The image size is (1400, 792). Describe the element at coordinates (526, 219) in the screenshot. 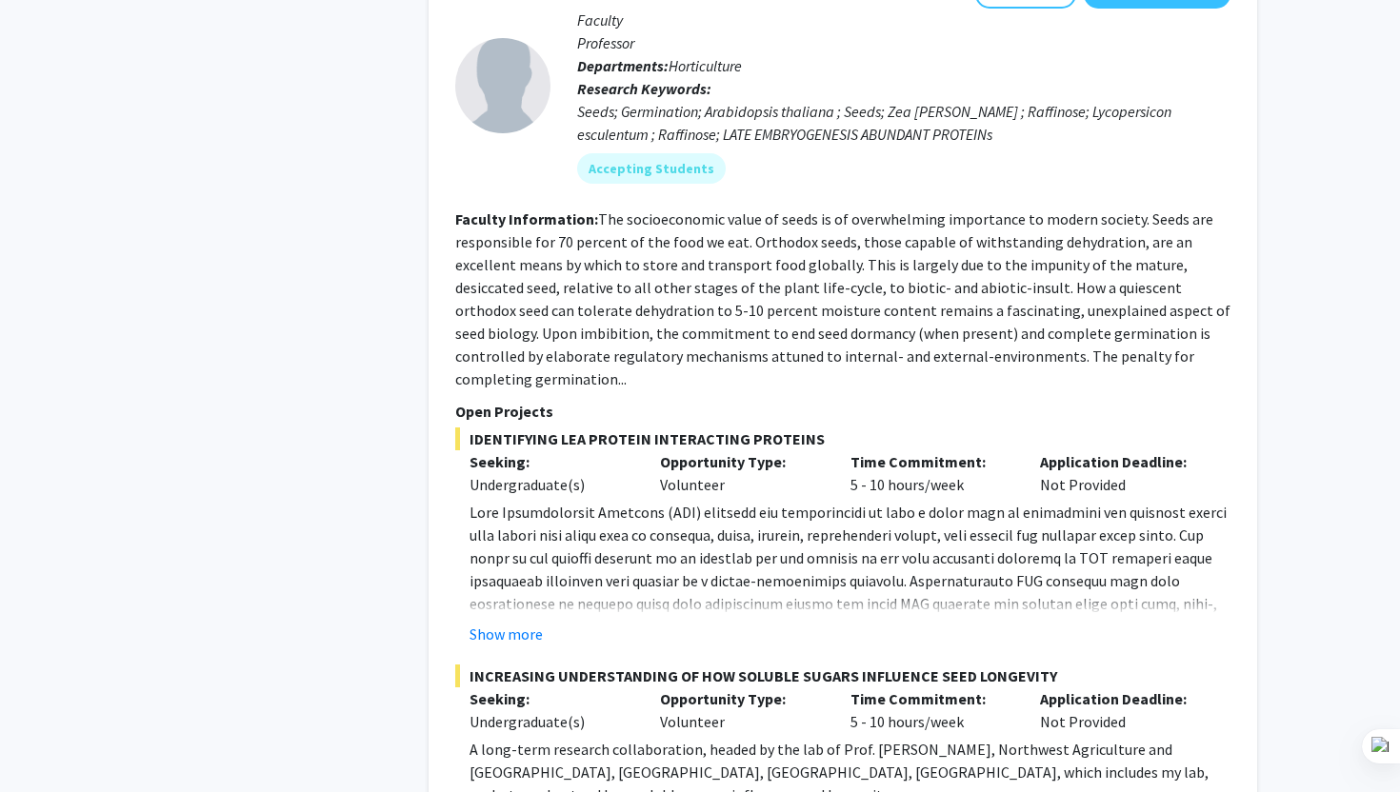

I see `b: Faculty Information:` at that location.